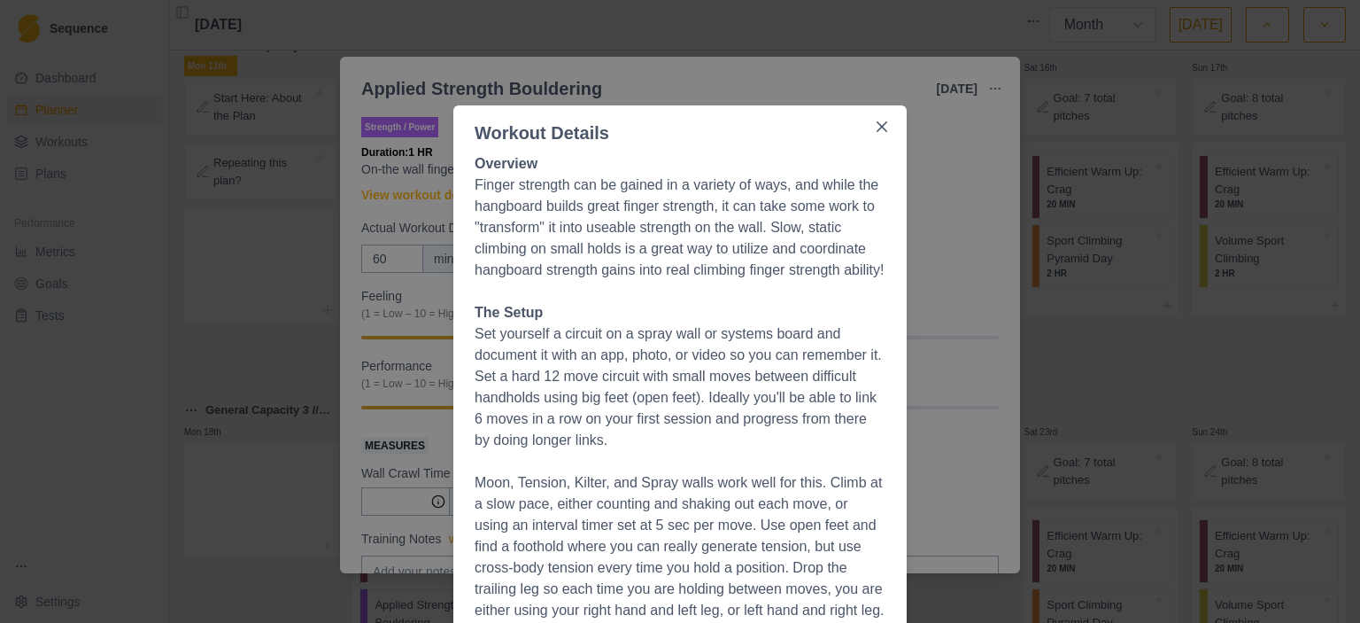 This screenshot has height=623, width=1360. I want to click on strong: Overview, so click(506, 163).